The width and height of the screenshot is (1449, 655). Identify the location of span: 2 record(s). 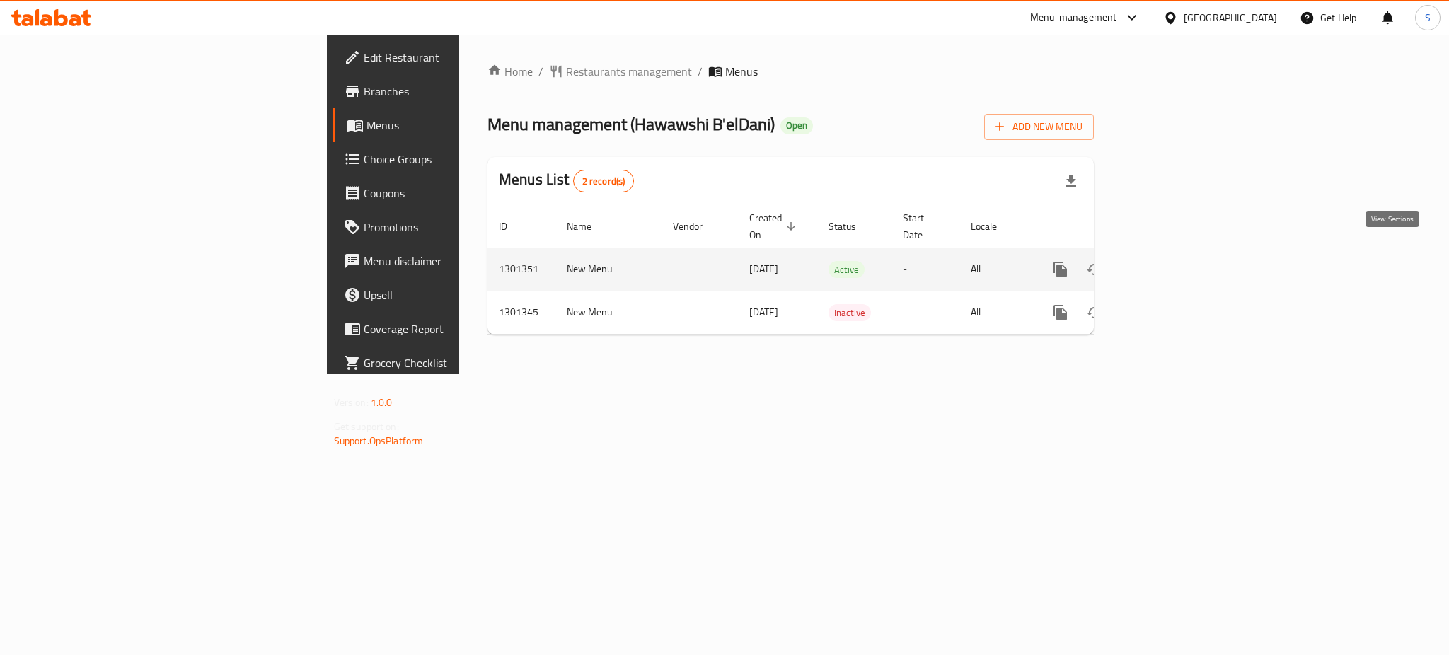
(604, 181).